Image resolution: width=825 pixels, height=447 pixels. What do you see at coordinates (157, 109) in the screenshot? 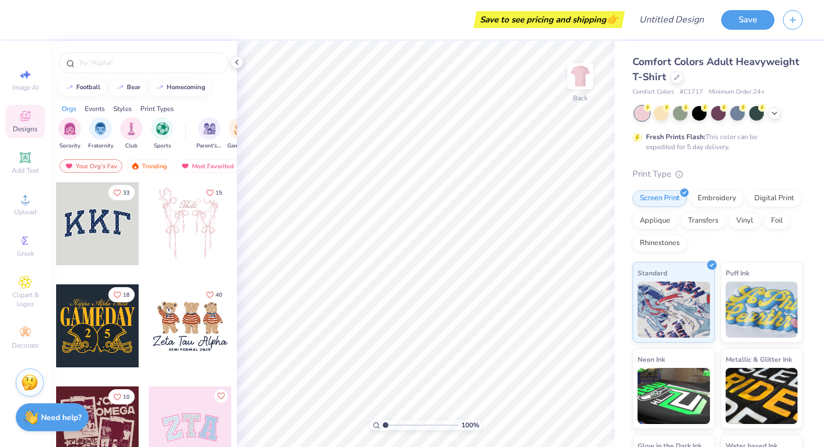
I see `div: Print Types` at bounding box center [157, 109].